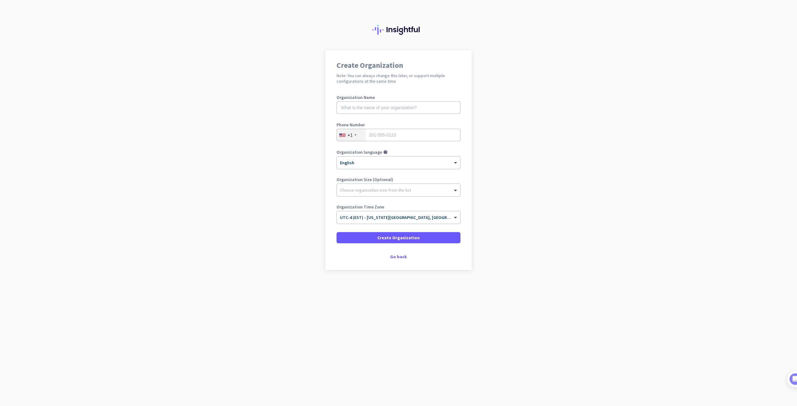  What do you see at coordinates (399, 108) in the screenshot?
I see `input: What is the name of your organization?` at bounding box center [399, 108].